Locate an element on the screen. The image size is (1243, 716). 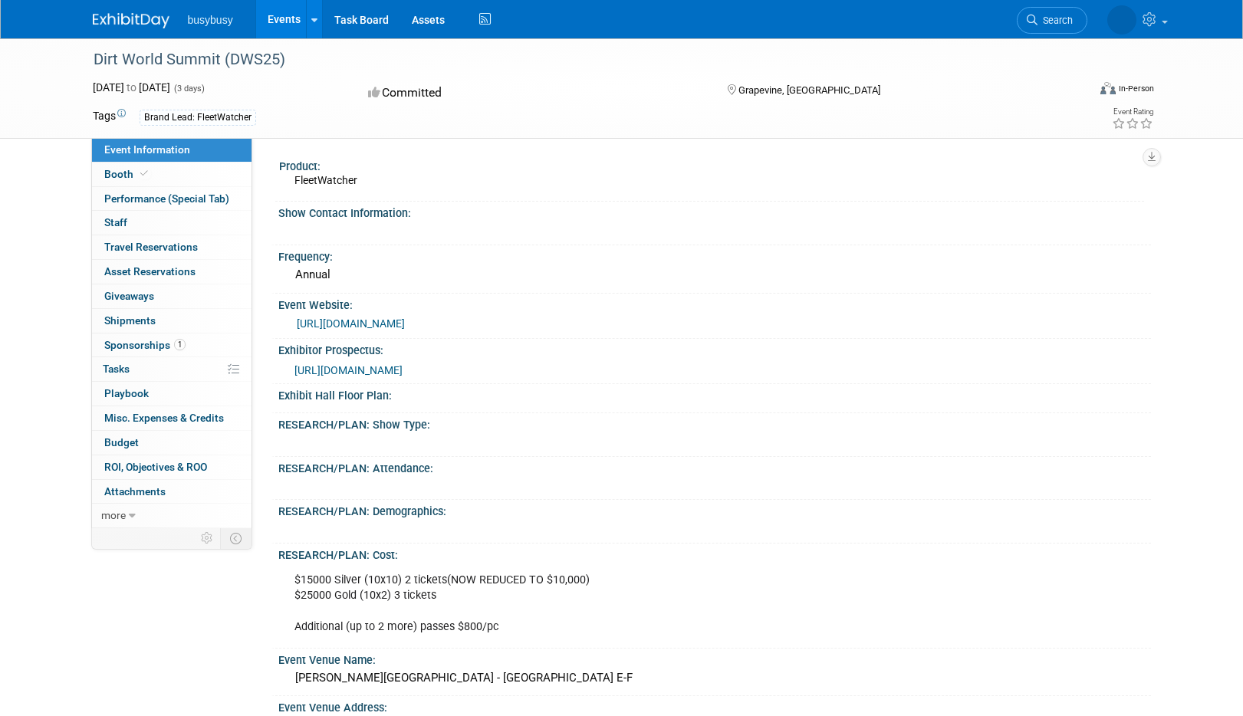
a: Staff is located at coordinates (172, 222).